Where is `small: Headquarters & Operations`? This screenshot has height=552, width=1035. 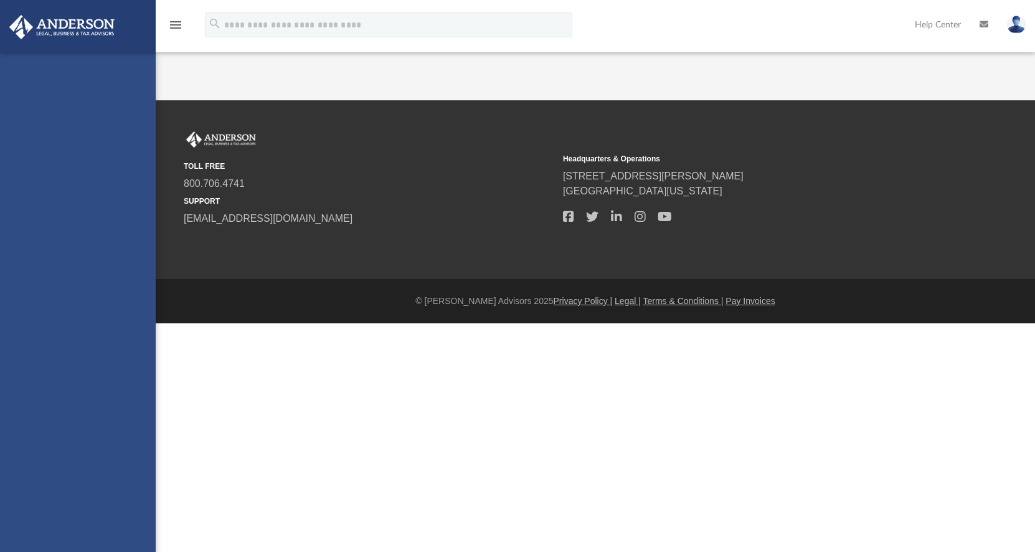 small: Headquarters & Operations is located at coordinates (748, 159).